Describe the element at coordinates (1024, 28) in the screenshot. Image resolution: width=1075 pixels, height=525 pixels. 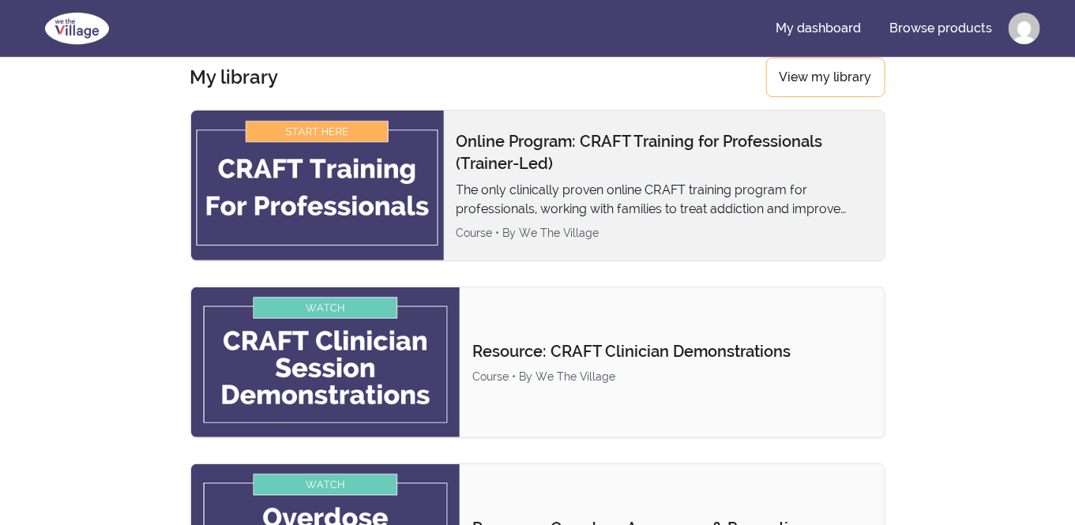
I see `button: Profile image for Elena Moss` at that location.